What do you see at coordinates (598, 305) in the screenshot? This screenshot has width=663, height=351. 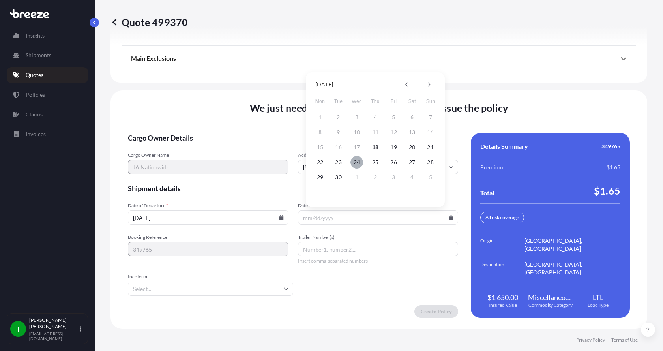 I see `span: Load Type` at bounding box center [598, 305].